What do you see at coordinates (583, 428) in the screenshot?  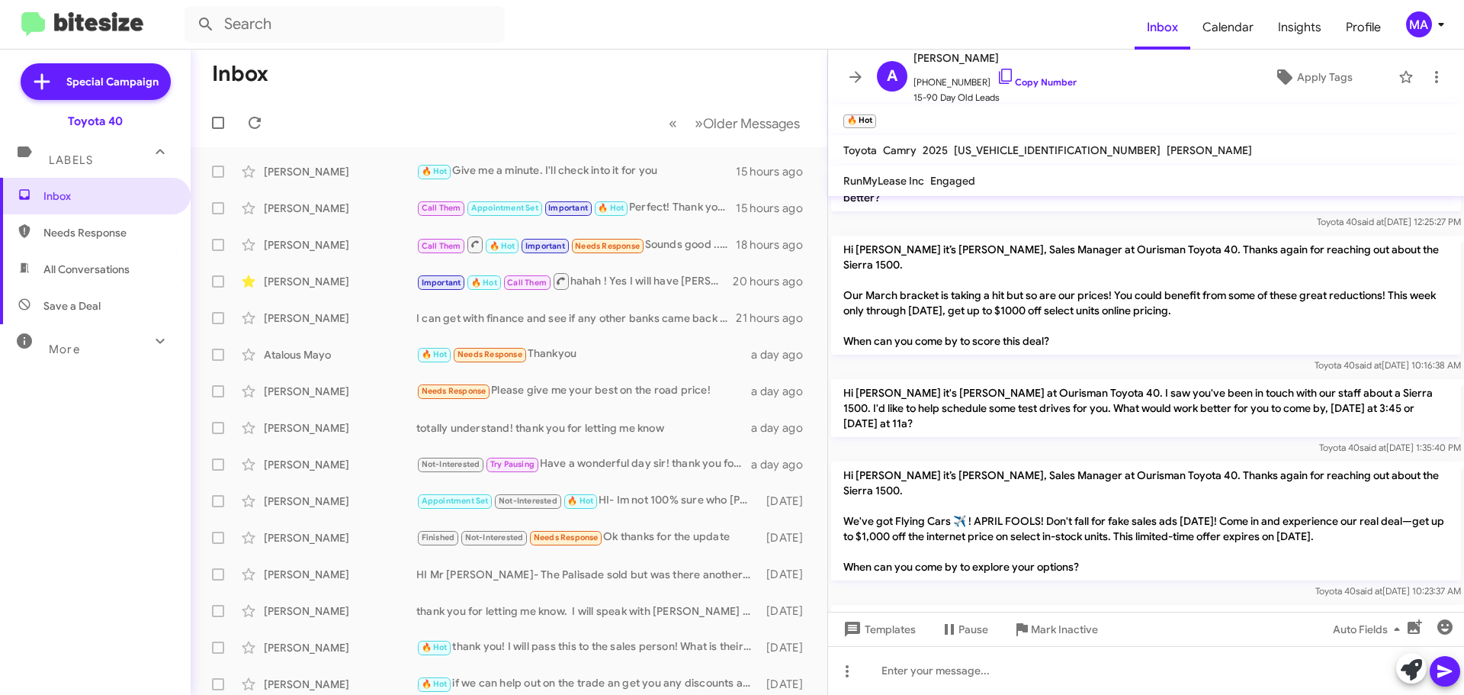 I see `div: totally understand! thank you for letting me know` at bounding box center [583, 428].